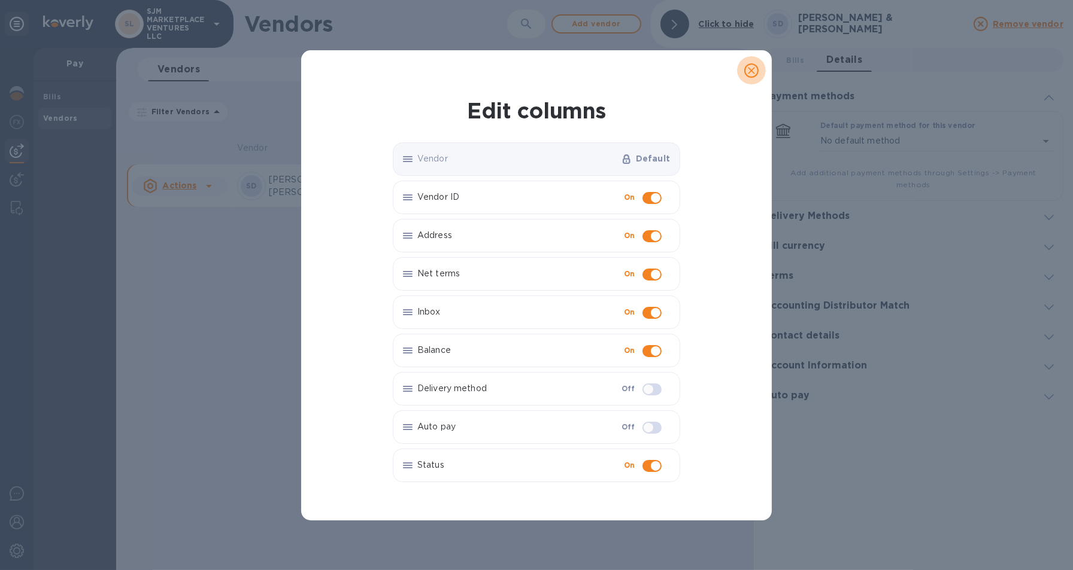 This screenshot has height=570, width=1073. What do you see at coordinates (751, 71) in the screenshot?
I see `button: close` at bounding box center [751, 71].